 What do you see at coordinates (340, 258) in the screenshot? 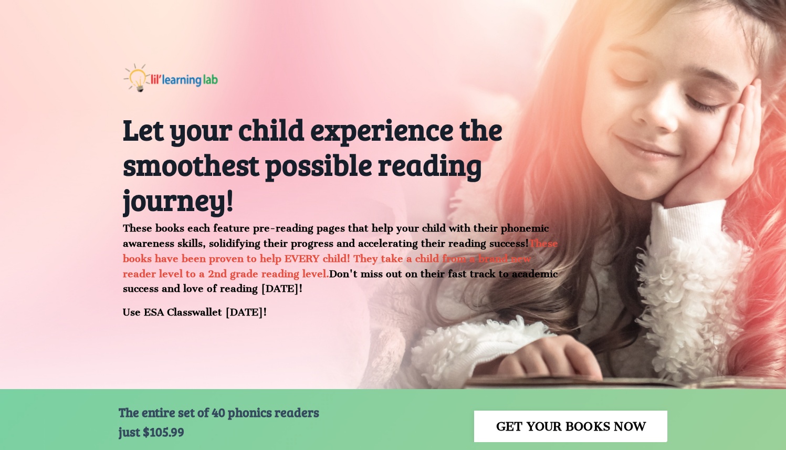
I see `strong: These books each feature pre-reading pages that help your child with their phonemic awareness ski...` at bounding box center [340, 258].